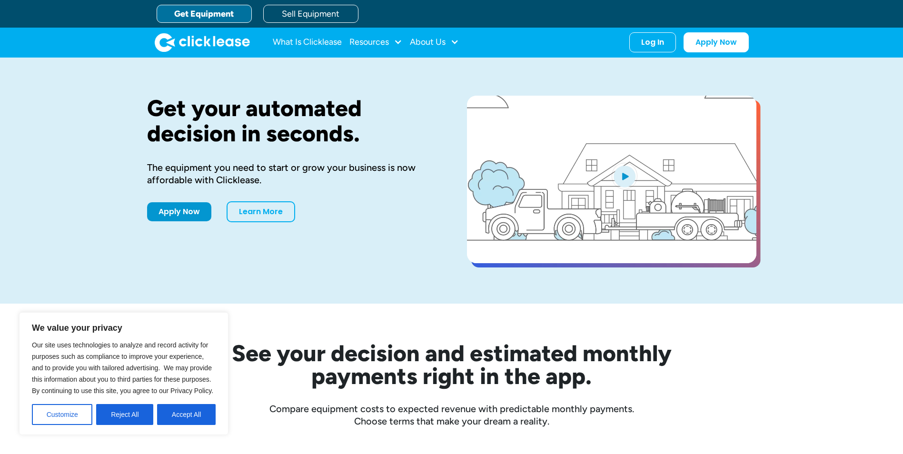 This screenshot has width=903, height=454. I want to click on button: Customize, so click(62, 415).